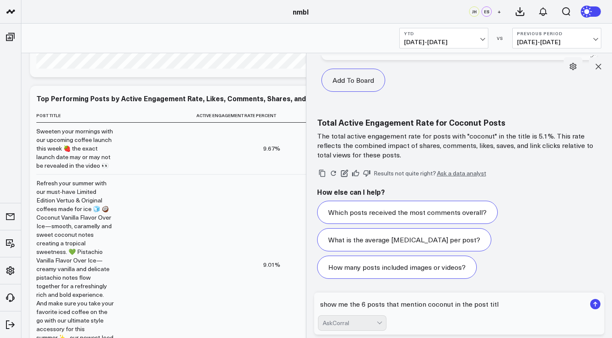  Describe the element at coordinates (475, 12) in the screenshot. I see `div: JH` at that location.